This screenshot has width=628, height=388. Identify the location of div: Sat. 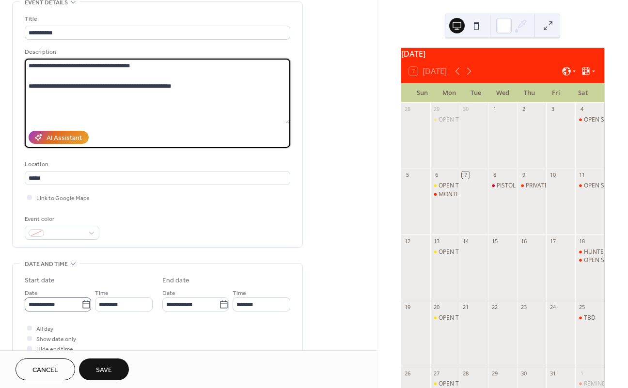
(583, 93).